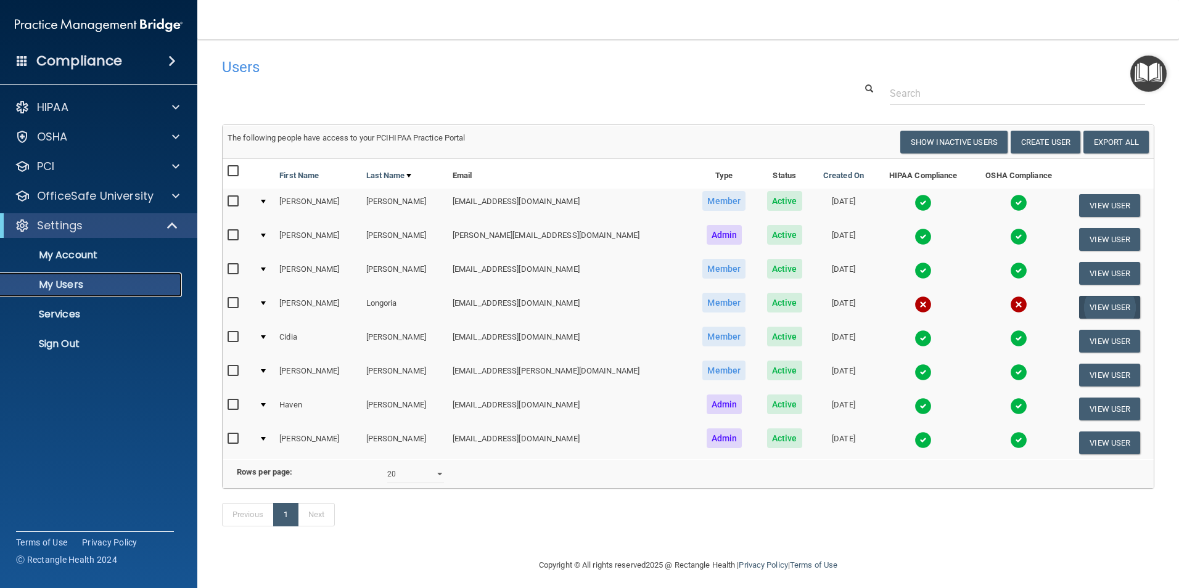 The image size is (1179, 588). Describe the element at coordinates (724, 174) in the screenshot. I see `th: Type` at that location.